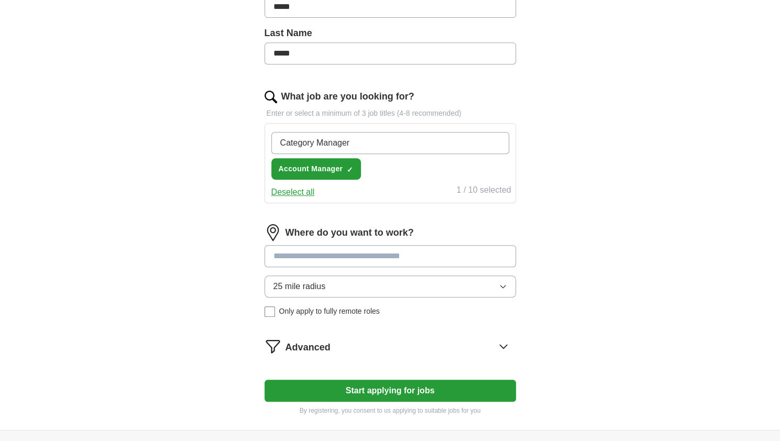  What do you see at coordinates (390, 113) in the screenshot?
I see `p: Enter or select a minimum of 3 job titles (4-8 recommended)` at bounding box center [390, 113].